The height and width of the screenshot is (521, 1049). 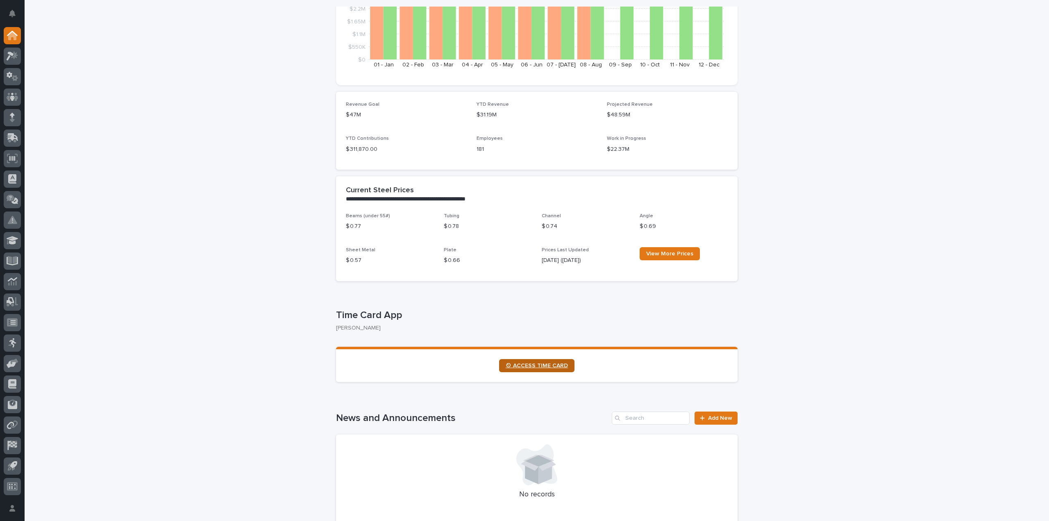 What do you see at coordinates (537, 366) in the screenshot?
I see `a: ⏲ ACCESS TIME CARD` at bounding box center [537, 366].